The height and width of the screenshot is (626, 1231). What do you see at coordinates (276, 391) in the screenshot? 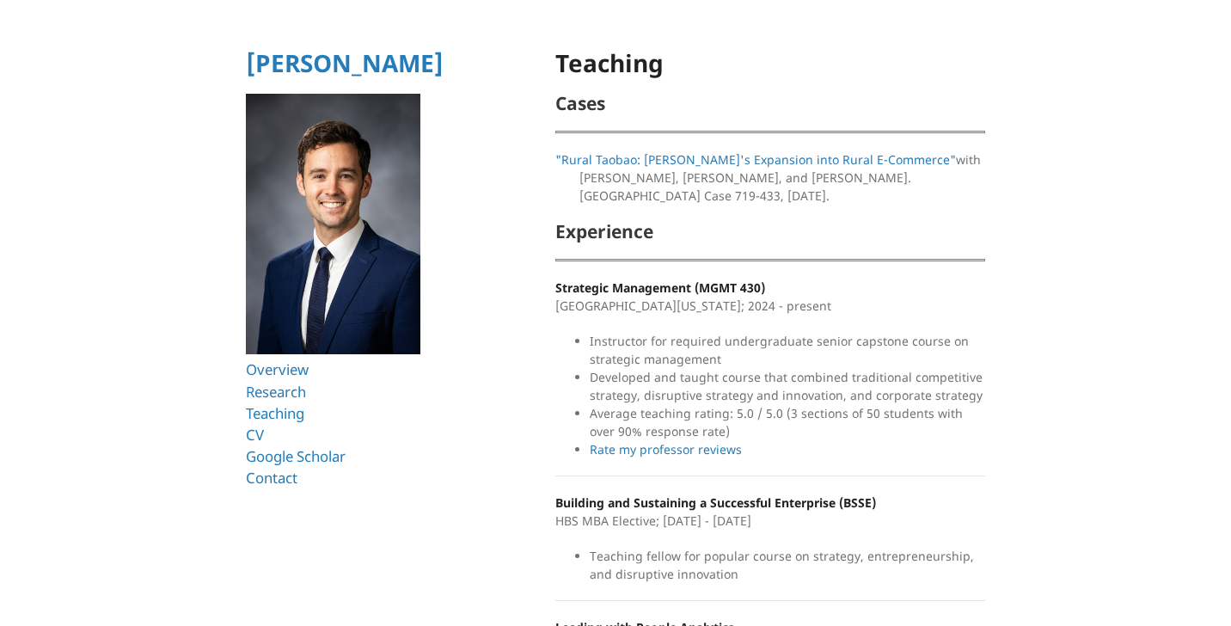
I see `a: Research` at bounding box center [276, 391].